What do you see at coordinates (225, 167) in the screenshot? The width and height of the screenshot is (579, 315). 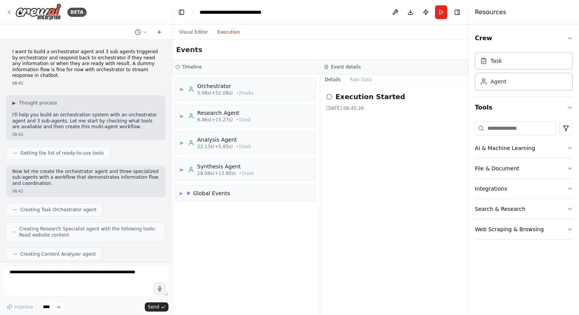 I see `div: Synthesis Agent` at bounding box center [225, 167].